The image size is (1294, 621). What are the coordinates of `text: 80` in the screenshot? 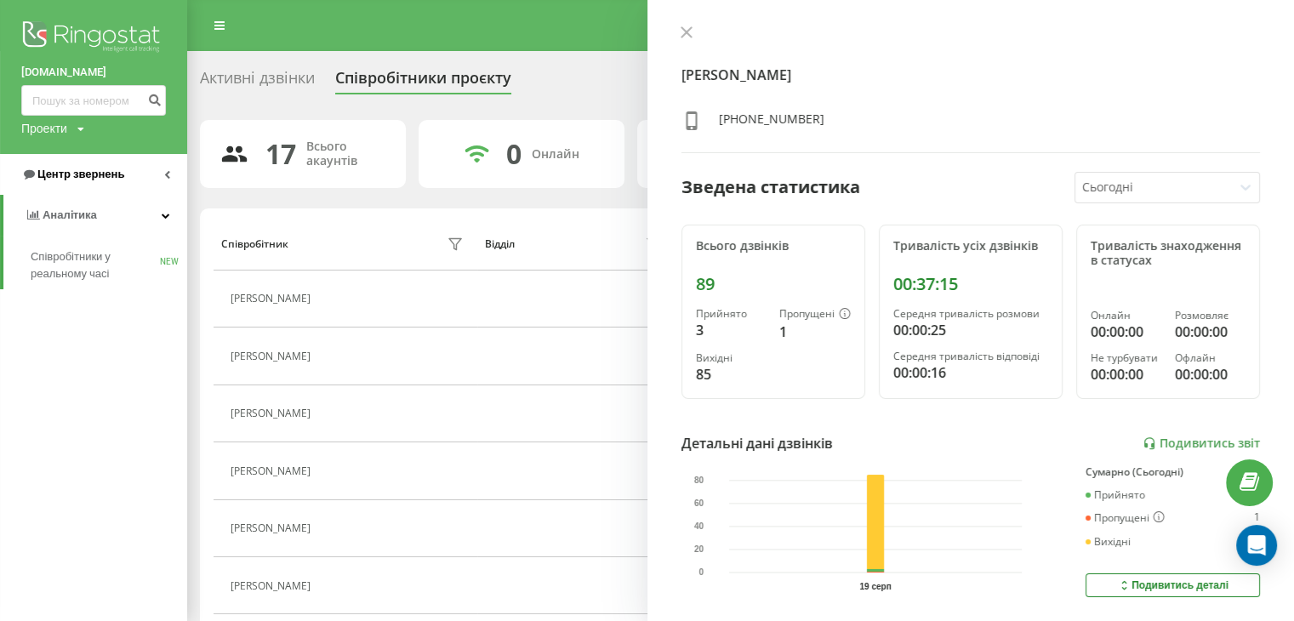 It's located at (700, 480).